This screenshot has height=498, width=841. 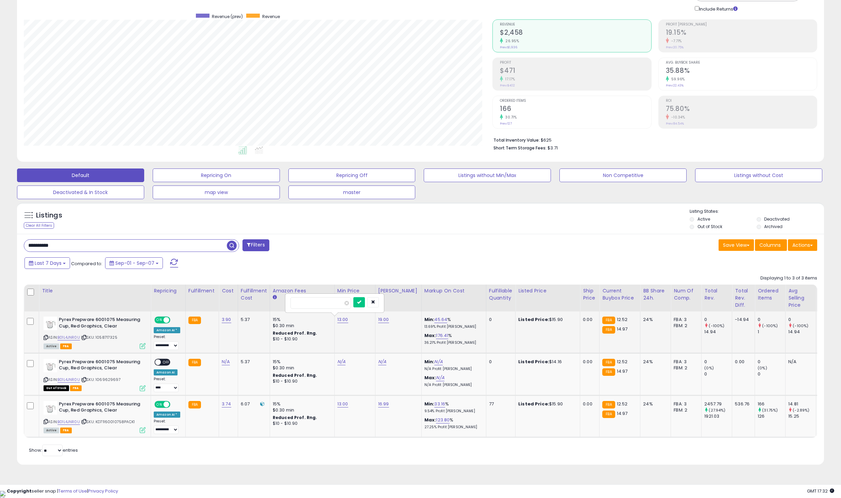 I want to click on div: 1, so click(x=771, y=332).